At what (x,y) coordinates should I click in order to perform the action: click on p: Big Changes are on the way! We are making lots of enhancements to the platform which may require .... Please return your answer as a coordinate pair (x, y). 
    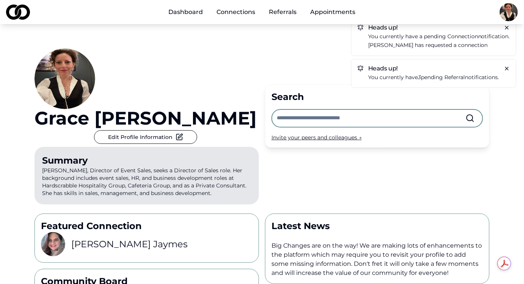
    Looking at the image, I should click on (377, 260).